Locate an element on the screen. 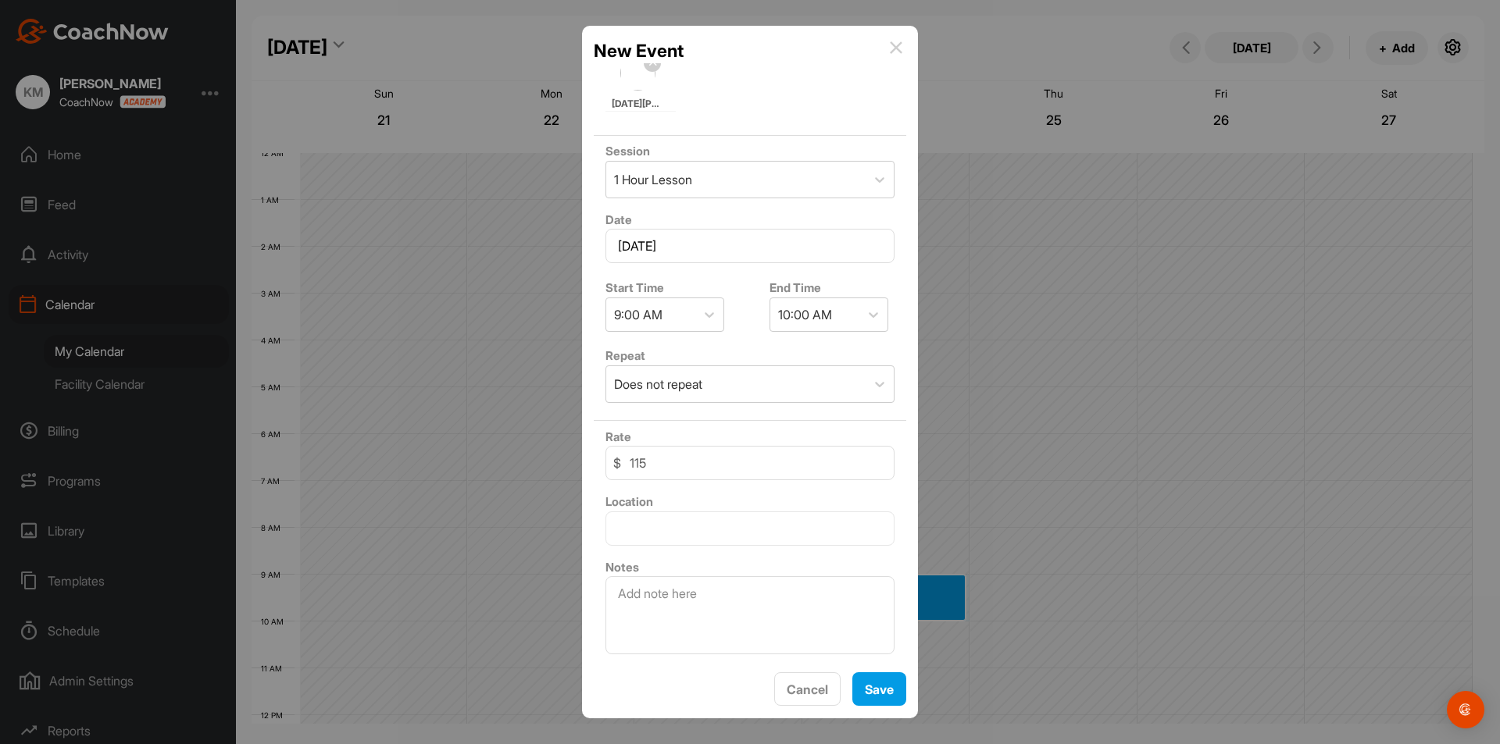 The width and height of the screenshot is (1500, 744). input: 0 is located at coordinates (750, 463).